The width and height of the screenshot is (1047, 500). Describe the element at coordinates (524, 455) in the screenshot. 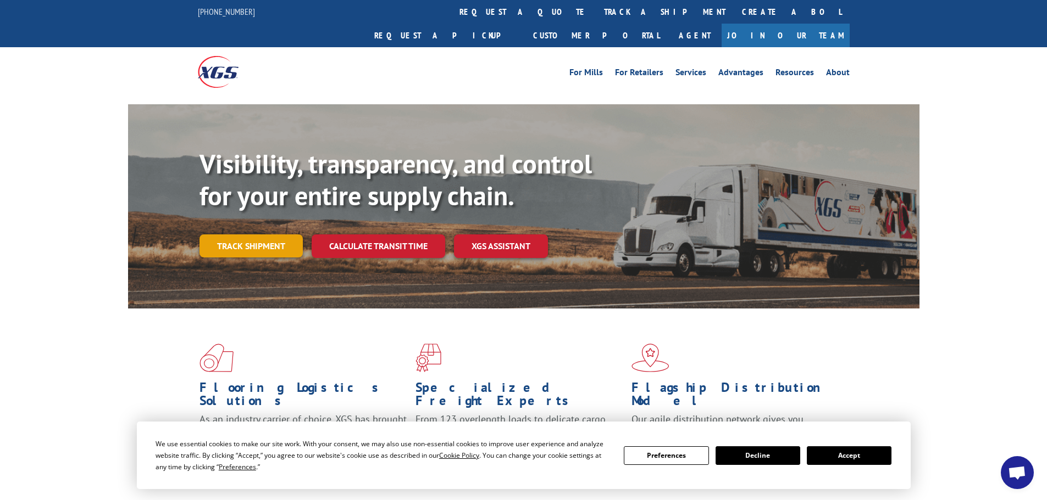

I see `div: Cookie Consent Prompt` at that location.